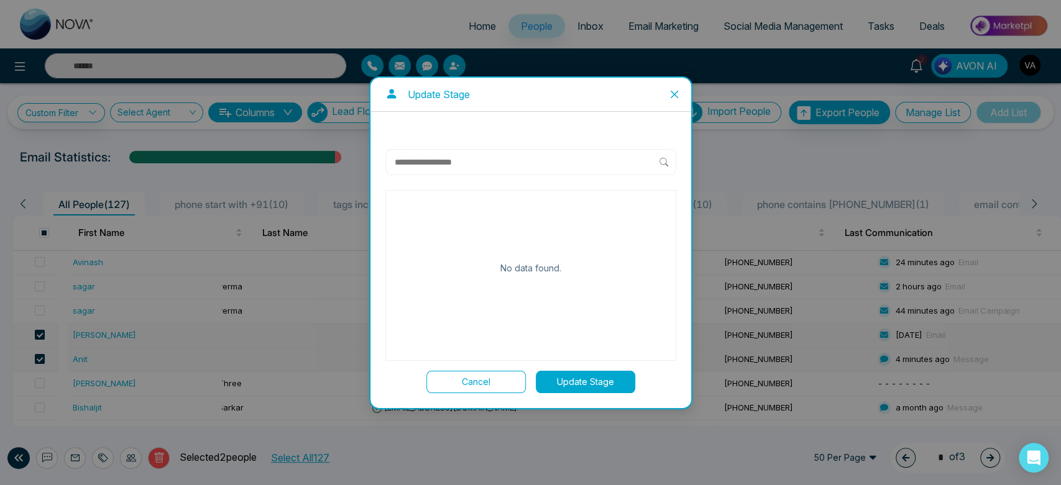 This screenshot has width=1061, height=485. What do you see at coordinates (674, 94) in the screenshot?
I see `button: Close` at bounding box center [674, 94].